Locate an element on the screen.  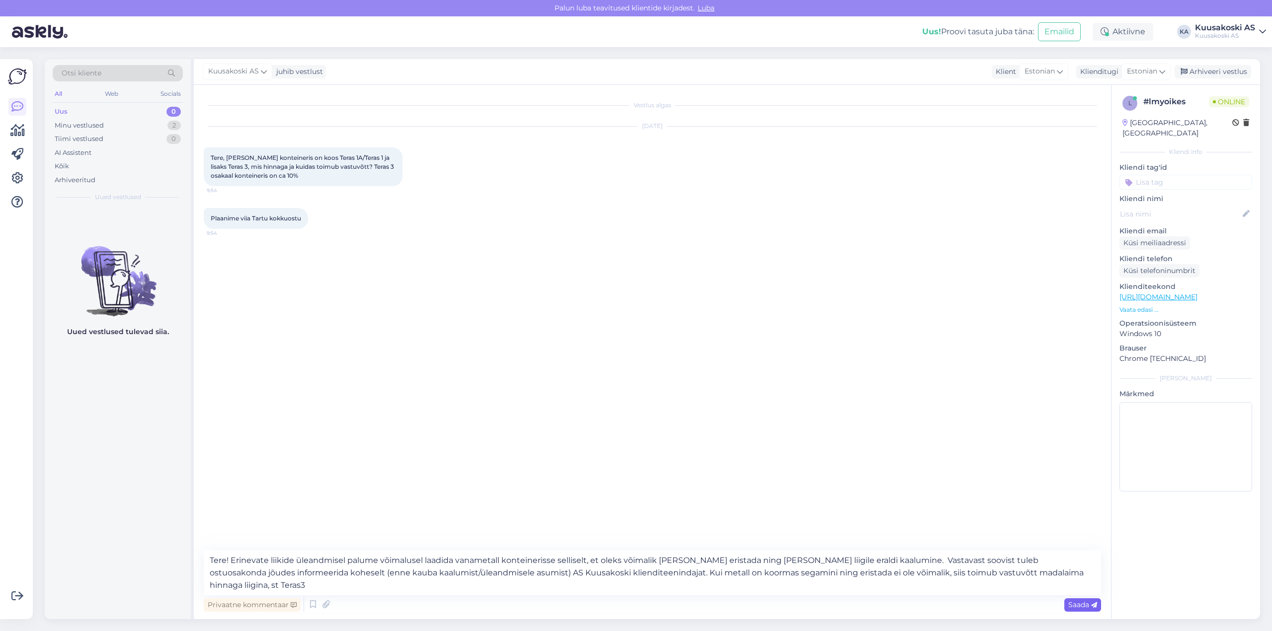
div: Minu vestlused is located at coordinates (79, 126).